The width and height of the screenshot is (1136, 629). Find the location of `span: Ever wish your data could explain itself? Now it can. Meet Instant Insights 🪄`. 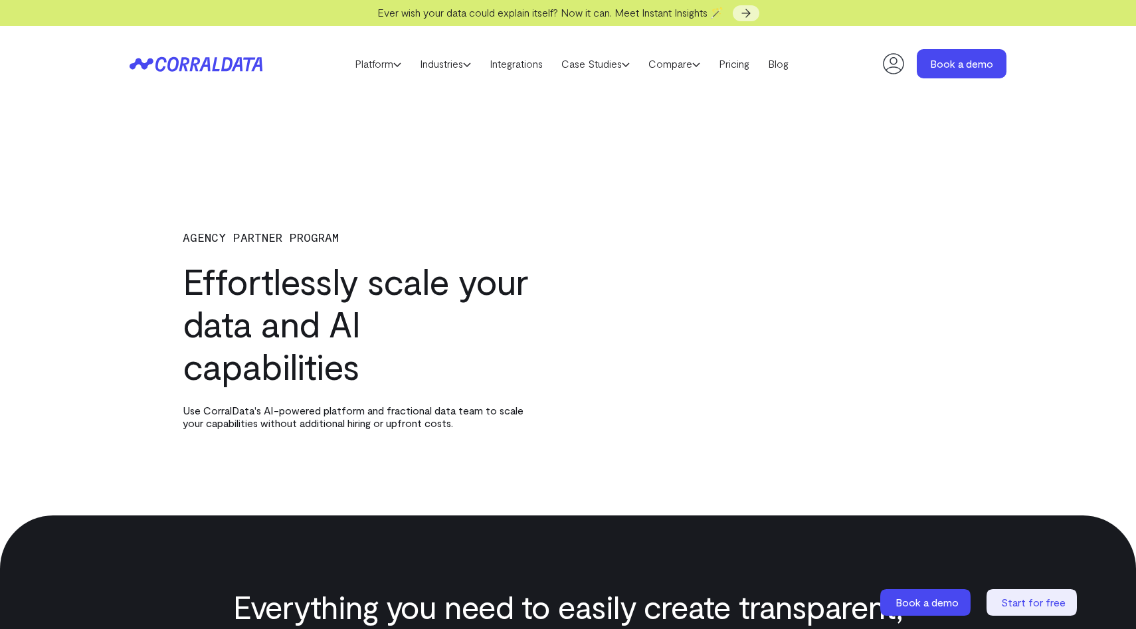

span: Ever wish your data could explain itself? Now it can. Meet Instant Insights 🪄 is located at coordinates (550, 12).